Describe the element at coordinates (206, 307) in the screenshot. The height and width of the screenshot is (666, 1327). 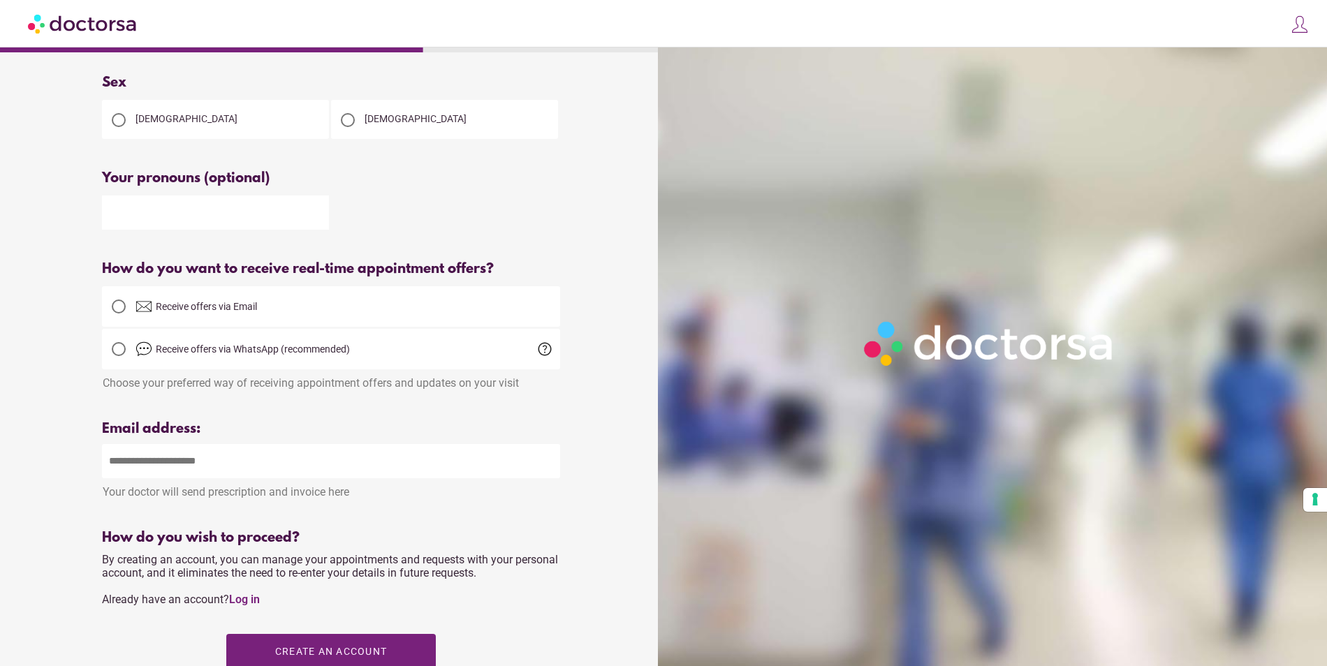
I see `span: Receive offers via Email` at that location.